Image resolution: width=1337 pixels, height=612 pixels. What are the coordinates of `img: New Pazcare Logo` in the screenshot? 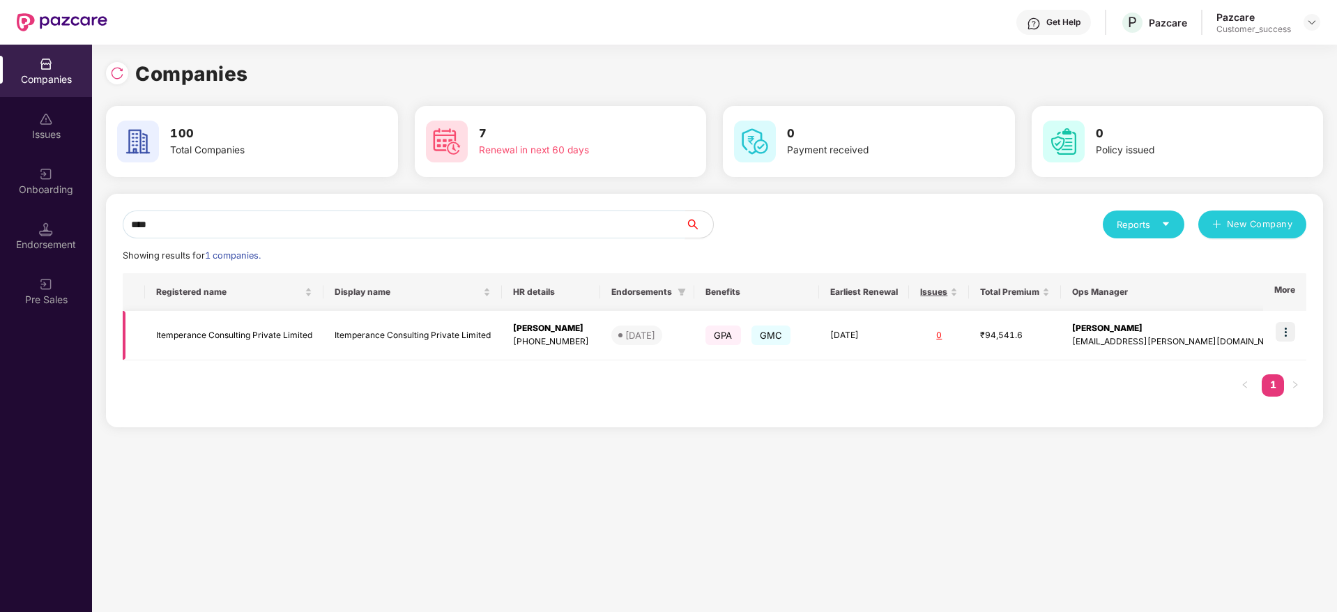 It's located at (62, 22).